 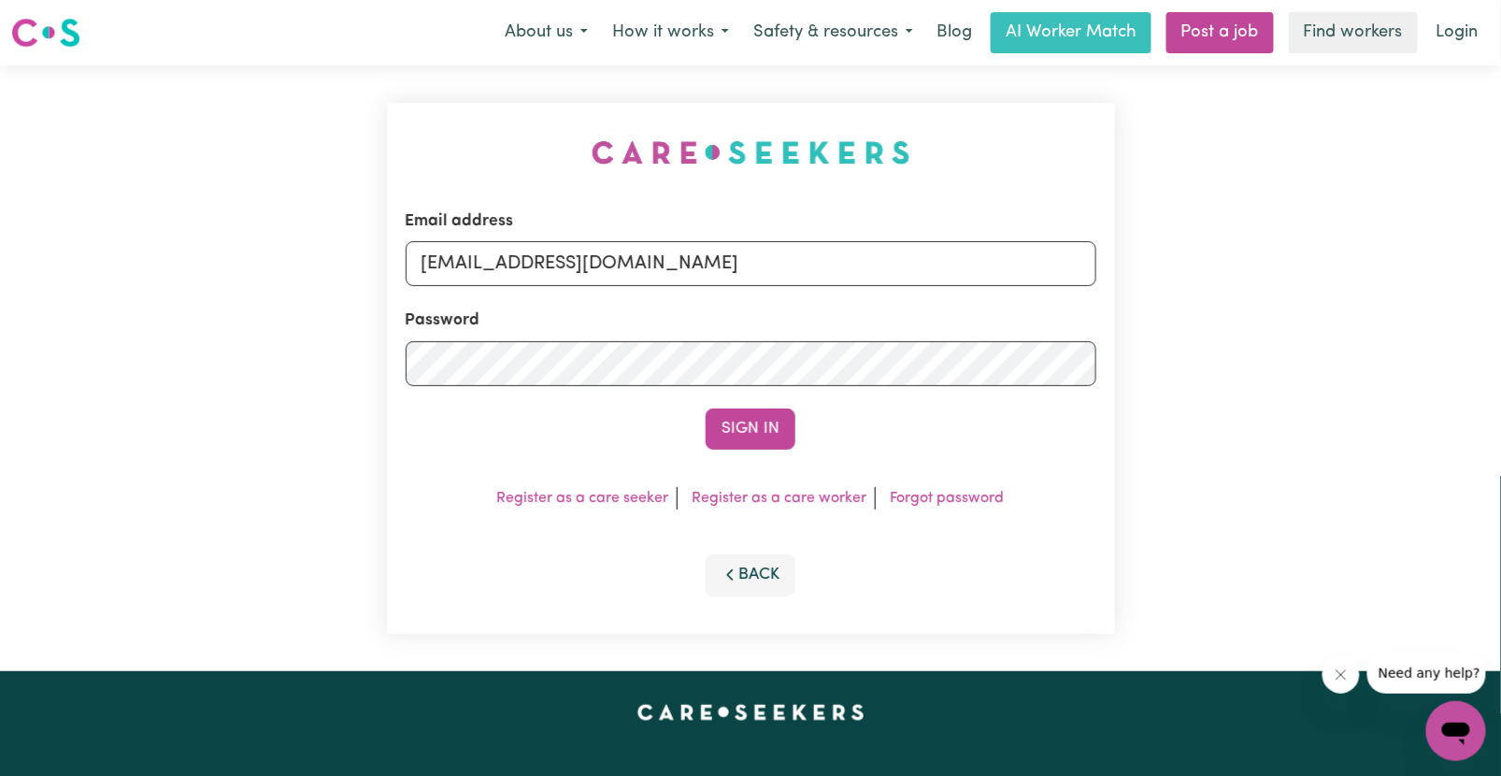 I want to click on a: AI Worker Match, so click(x=1071, y=33).